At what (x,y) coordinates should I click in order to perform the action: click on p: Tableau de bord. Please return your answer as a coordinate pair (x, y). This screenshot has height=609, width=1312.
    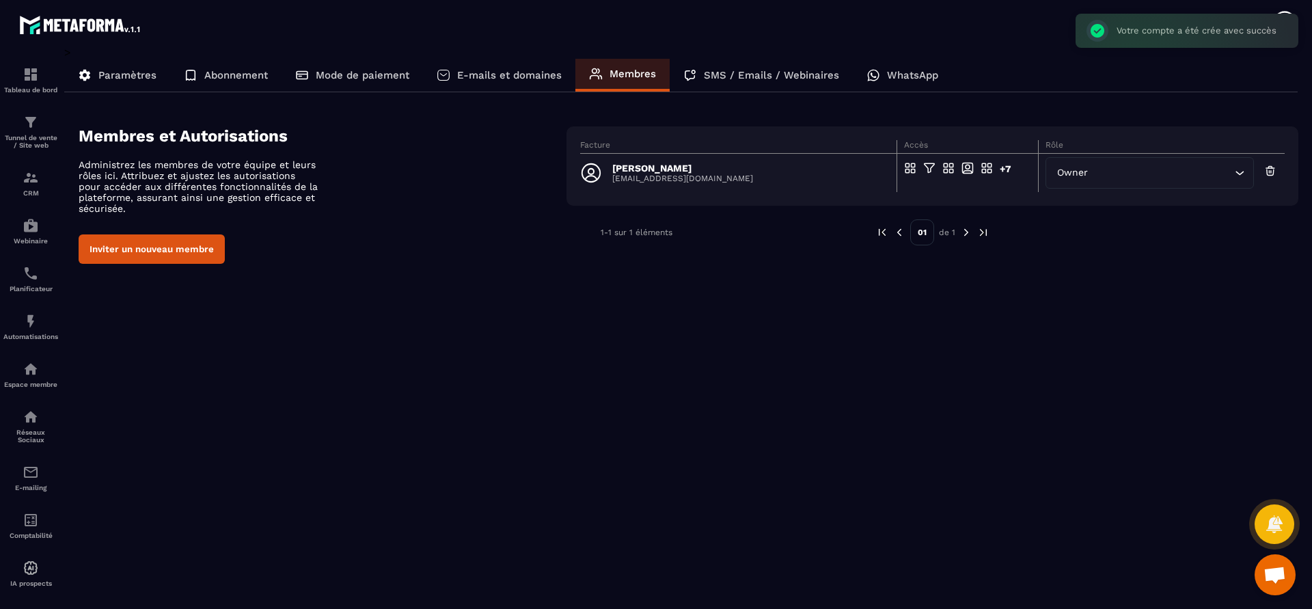
    Looking at the image, I should click on (31, 90).